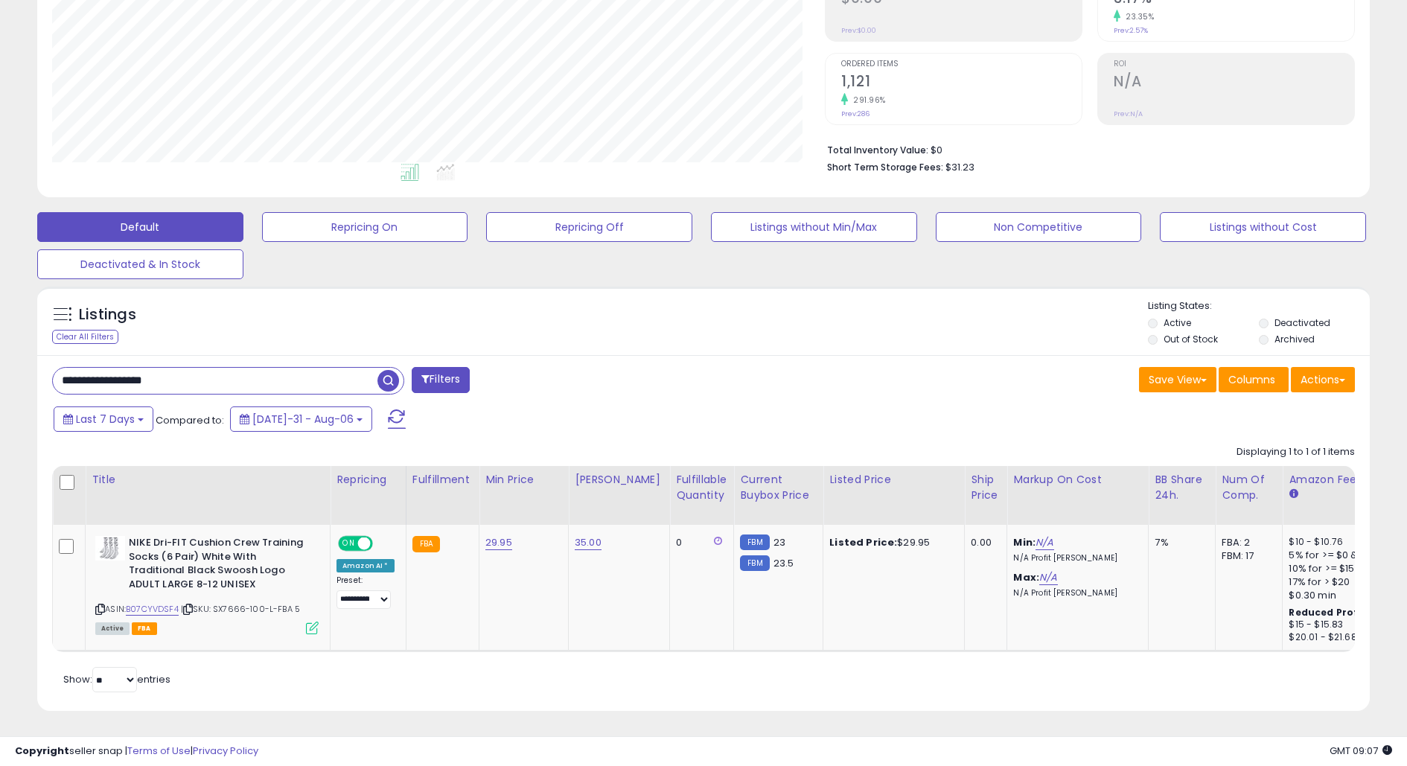 The image size is (1407, 766). I want to click on small: 23.35%, so click(1137, 16).